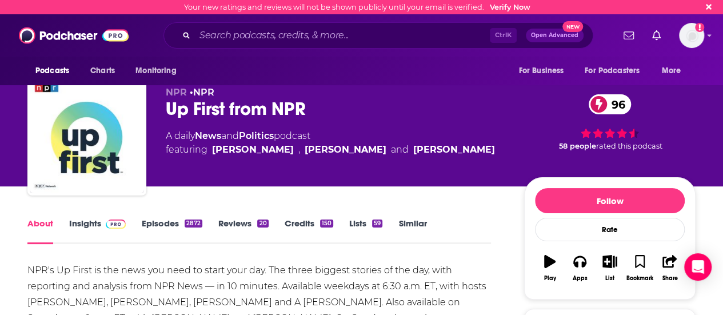 This screenshot has width=723, height=315. Describe the element at coordinates (87, 136) in the screenshot. I see `img: Up First from NPR` at that location.